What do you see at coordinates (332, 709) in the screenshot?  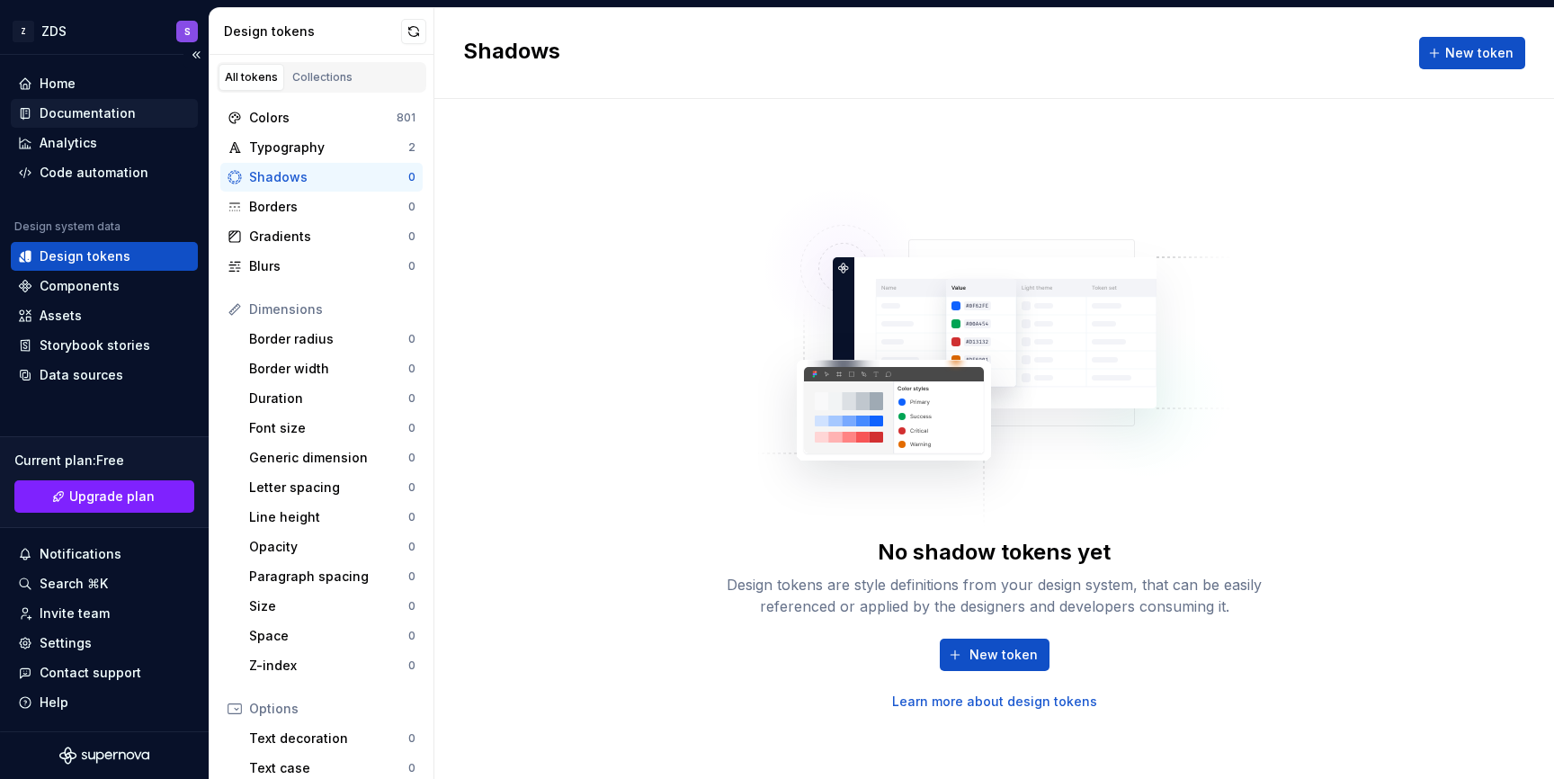 I see `div: Options` at bounding box center [332, 709].